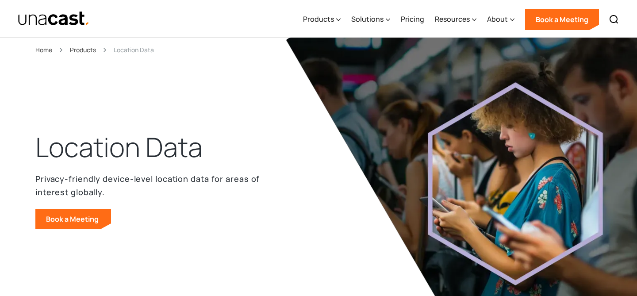  Describe the element at coordinates (44, 50) in the screenshot. I see `a: Home` at that location.